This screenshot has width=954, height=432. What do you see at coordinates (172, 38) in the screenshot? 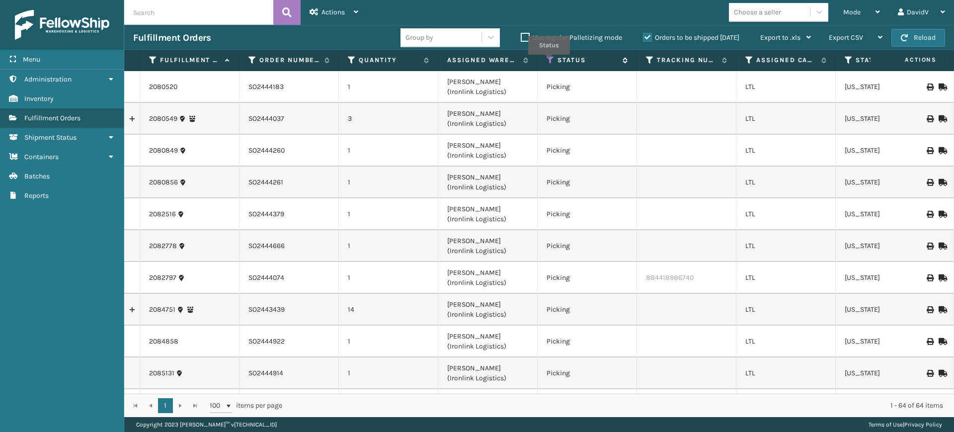
I see `h3: Fulfillment Orders` at bounding box center [172, 38].